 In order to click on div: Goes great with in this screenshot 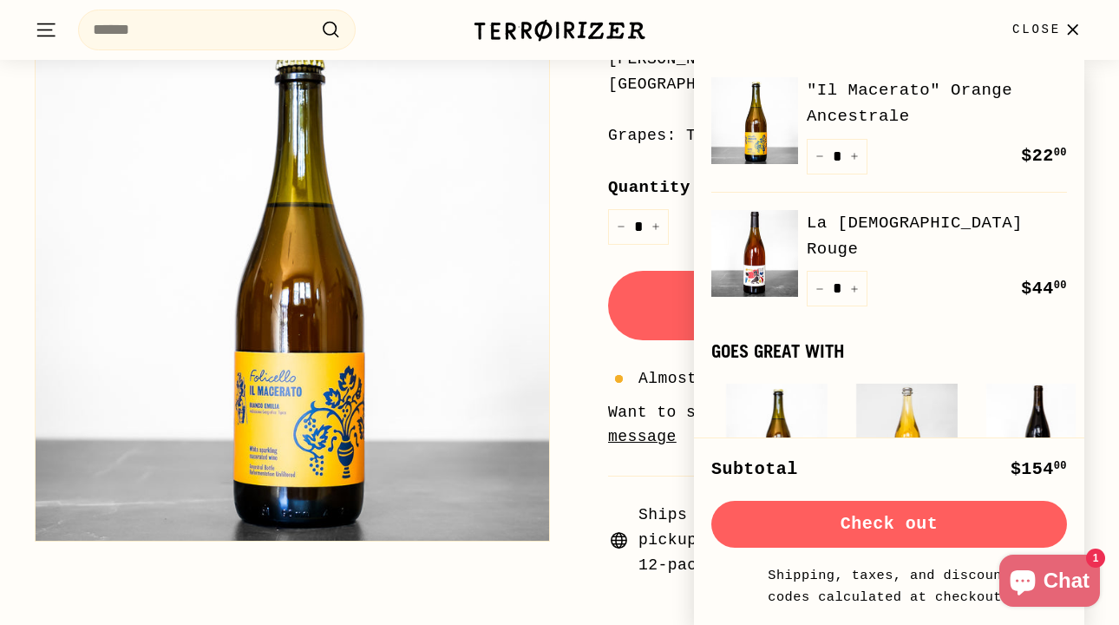, I will do `click(889, 350)`.